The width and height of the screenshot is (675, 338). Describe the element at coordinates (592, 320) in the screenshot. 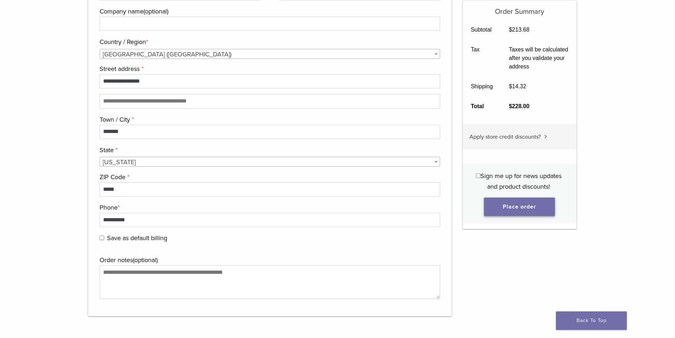

I see `a: Back To Top` at that location.